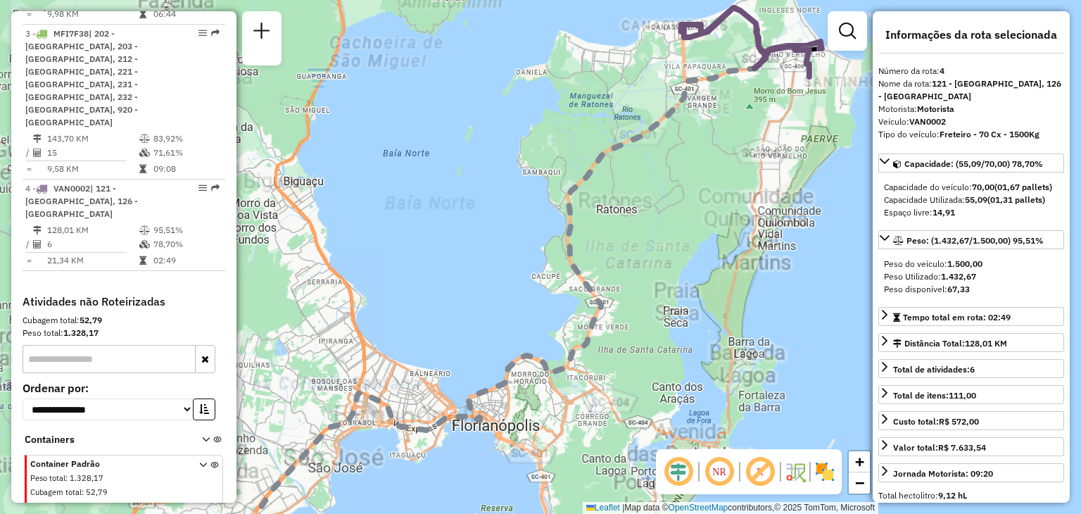 The image size is (1081, 514). Describe the element at coordinates (71, 33) in the screenshot. I see `span: MFI7F38` at that location.